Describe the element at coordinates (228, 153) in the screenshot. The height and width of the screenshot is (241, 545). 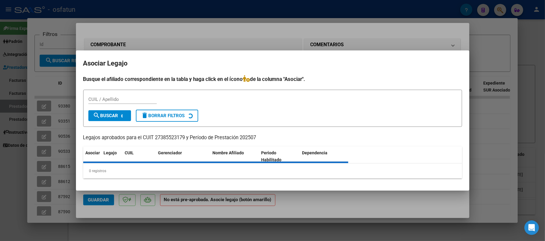
I see `span: Nombre Afiliado` at that location.